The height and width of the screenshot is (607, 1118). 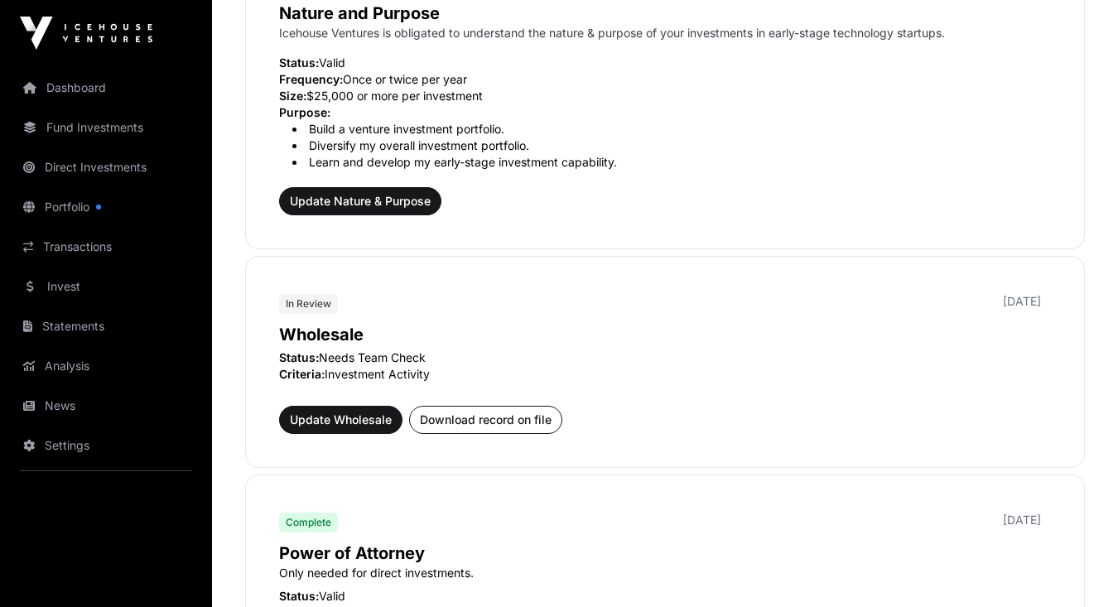 I want to click on p: Icehouse Ventures is obligated to understand the nature & purpose of your investments in early-st..., so click(x=665, y=33).